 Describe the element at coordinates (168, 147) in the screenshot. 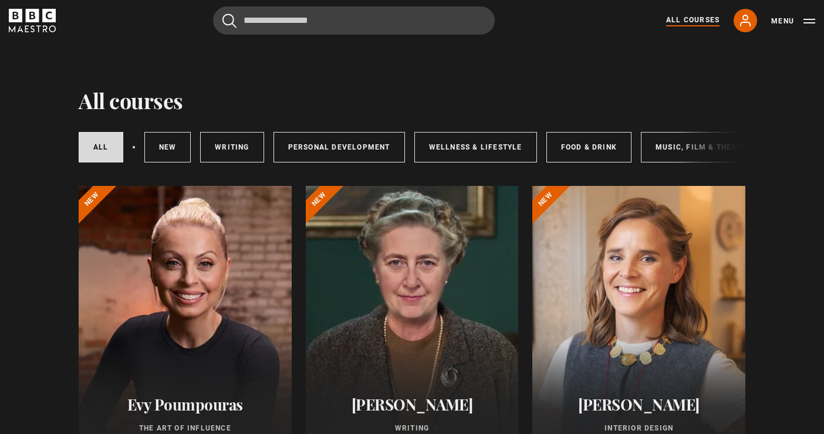

I see `a: New` at that location.